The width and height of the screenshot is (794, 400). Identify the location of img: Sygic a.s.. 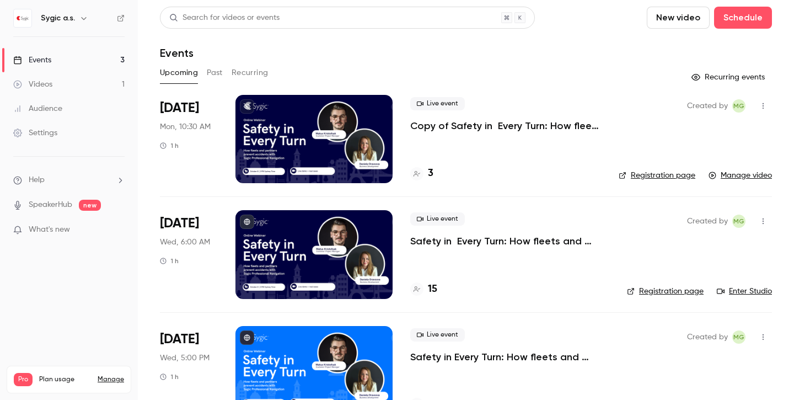
(23, 18).